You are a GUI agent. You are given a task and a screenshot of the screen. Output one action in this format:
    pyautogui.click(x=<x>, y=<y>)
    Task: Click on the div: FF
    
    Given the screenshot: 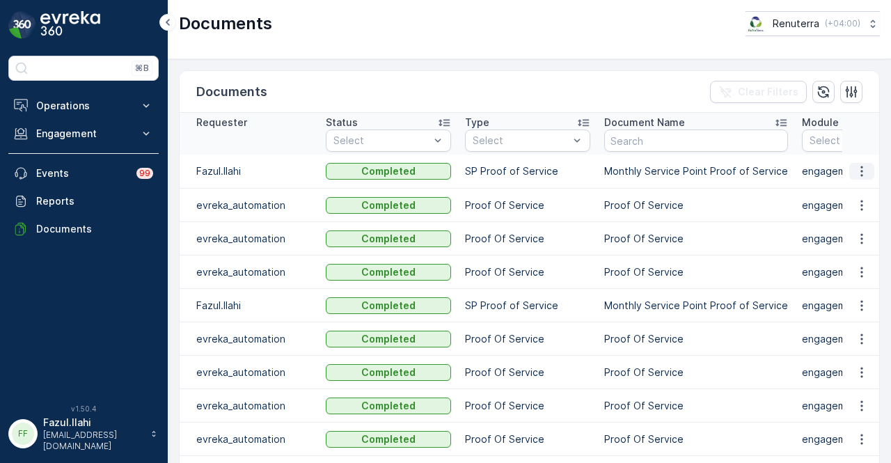 What is the action you would take?
    pyautogui.click(x=23, y=434)
    